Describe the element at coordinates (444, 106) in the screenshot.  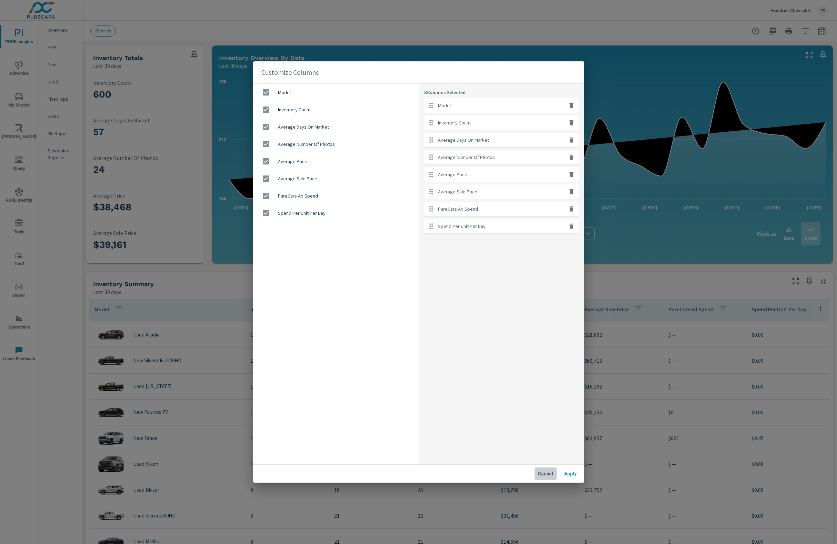
I see `p: Model` at that location.